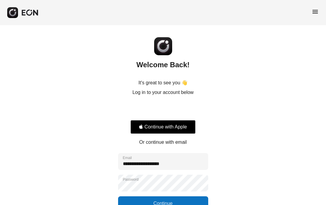 This screenshot has height=205, width=326. Describe the element at coordinates (315, 12) in the screenshot. I see `span: menu` at that location.